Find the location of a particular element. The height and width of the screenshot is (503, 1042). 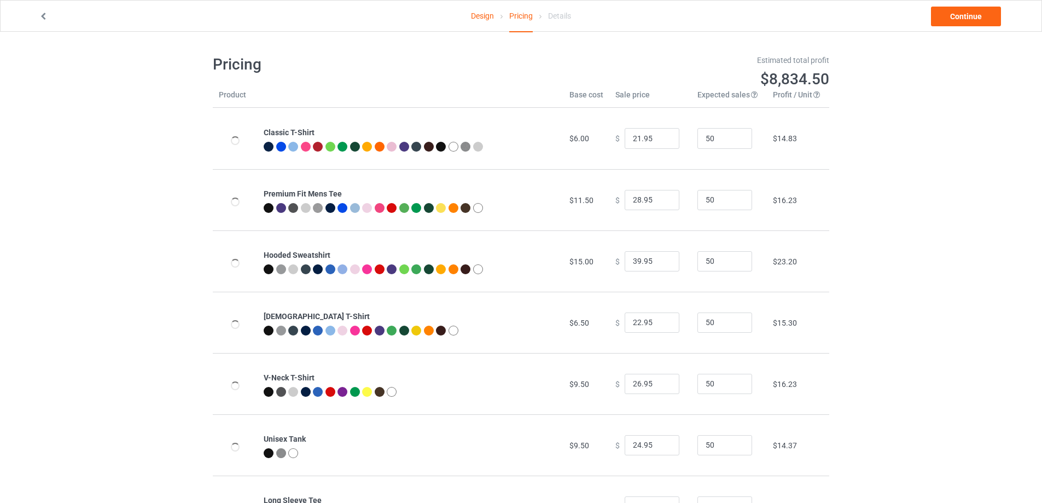

b: Premium Fit Mens Tee is located at coordinates (302, 194).